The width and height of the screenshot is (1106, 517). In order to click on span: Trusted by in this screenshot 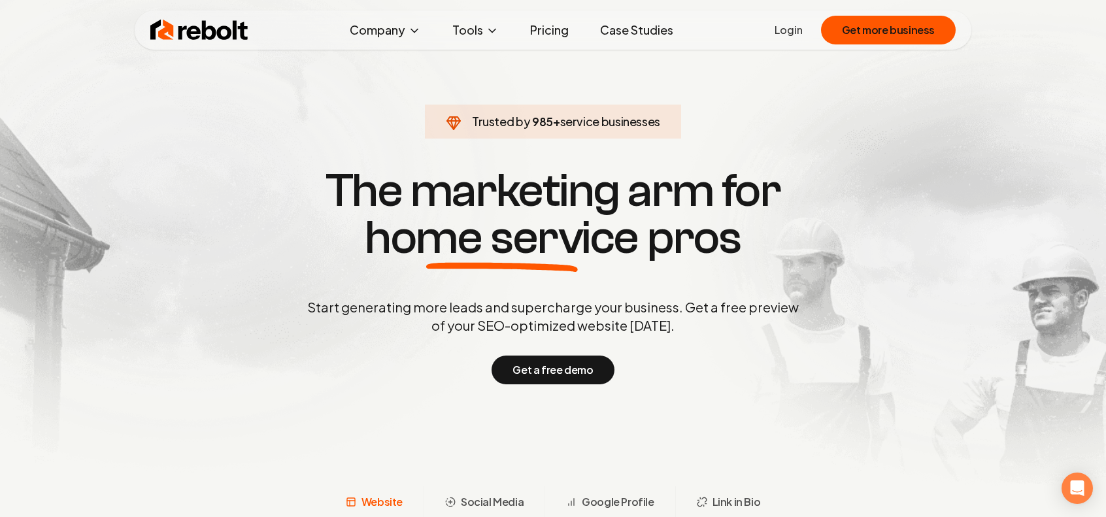, I will do `click(501, 121)`.